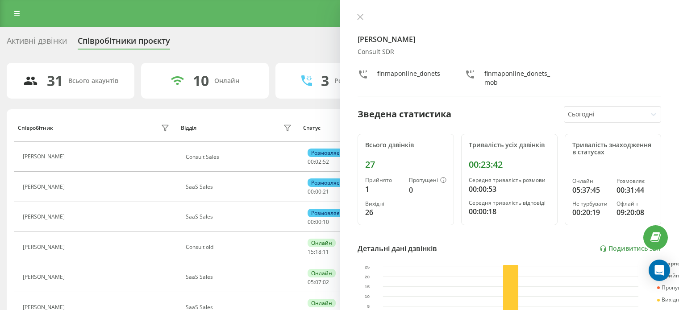 The width and height of the screenshot is (679, 310). What do you see at coordinates (510, 52) in the screenshot?
I see `div: Consult SDR` at bounding box center [510, 52].